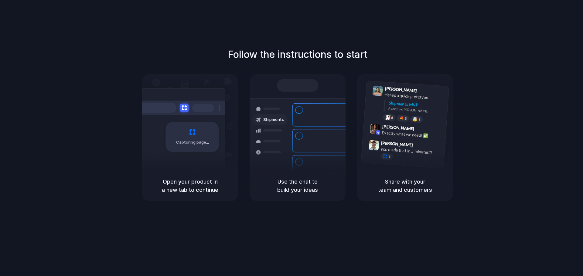 This screenshot has height=276, width=583. I want to click on span: 5, so click(405, 119).